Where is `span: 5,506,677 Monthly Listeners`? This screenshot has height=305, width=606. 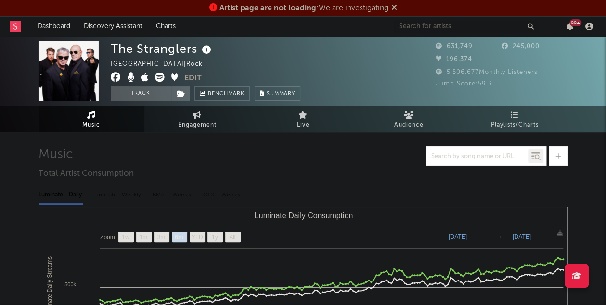
span: 5,506,677 Monthly Listeners is located at coordinates (486, 72).